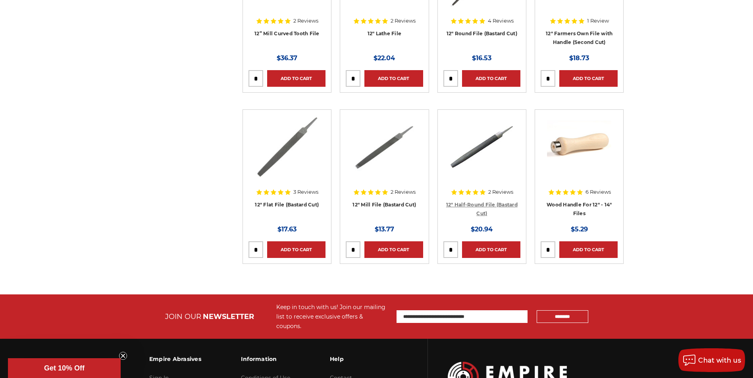 Image resolution: width=753 pixels, height=378 pixels. Describe the element at coordinates (287, 229) in the screenshot. I see `span: $17.63` at that location.